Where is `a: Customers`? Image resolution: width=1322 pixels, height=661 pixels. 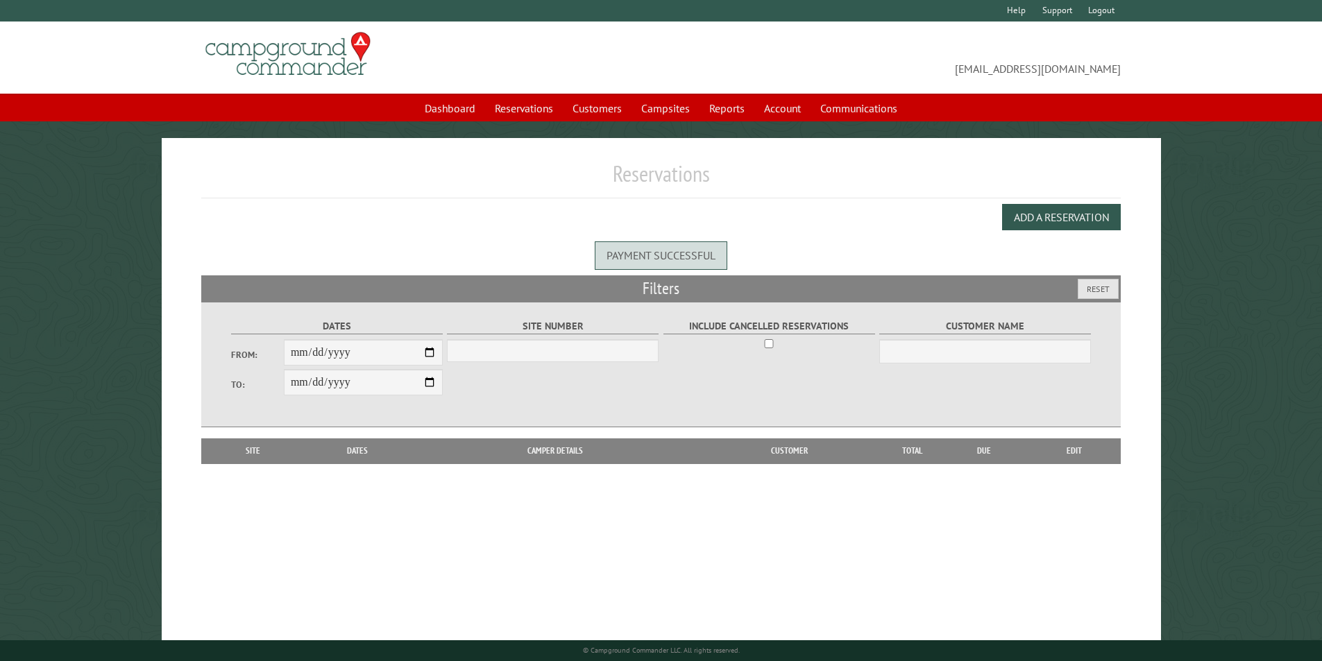
a: Customers is located at coordinates (597, 108).